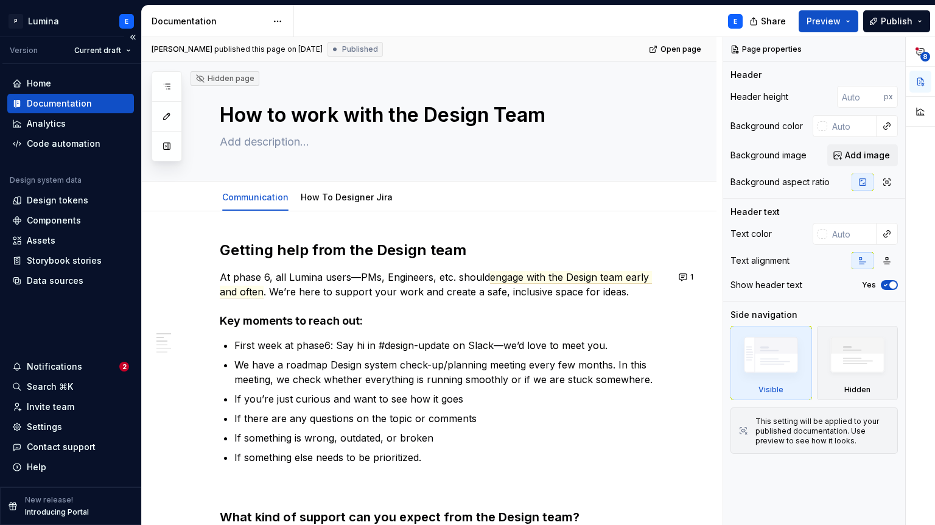  I want to click on div: Background aspect ratio, so click(780, 182).